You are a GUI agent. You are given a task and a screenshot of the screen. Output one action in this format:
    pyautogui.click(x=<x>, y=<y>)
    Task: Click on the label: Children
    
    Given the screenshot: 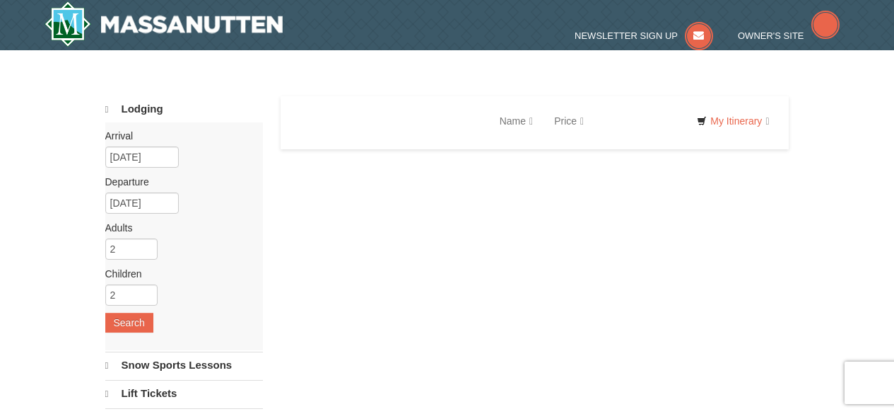 What is the action you would take?
    pyautogui.click(x=179, y=274)
    